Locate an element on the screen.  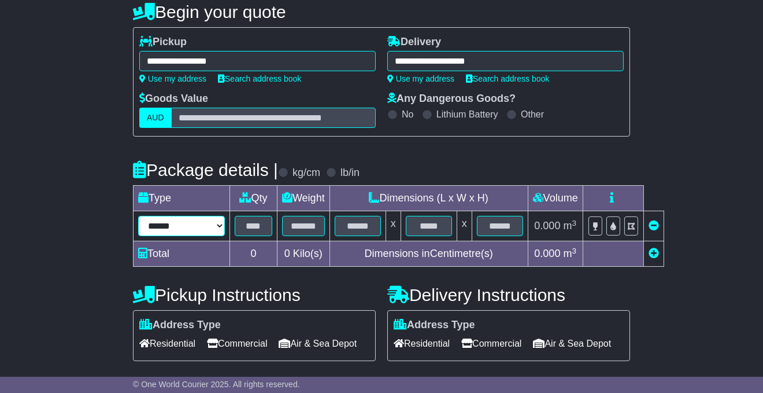
h4: Delivery Instructions is located at coordinates (509, 294).